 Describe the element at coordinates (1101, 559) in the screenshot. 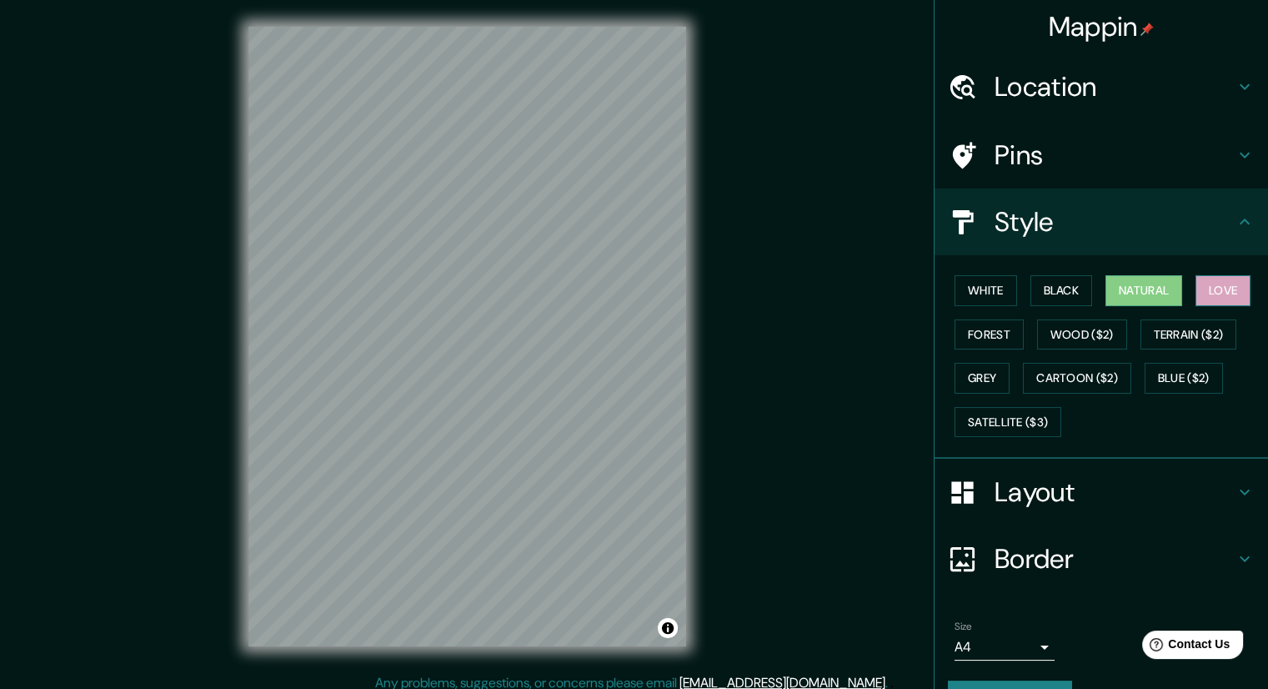

I see `div: Border` at that location.